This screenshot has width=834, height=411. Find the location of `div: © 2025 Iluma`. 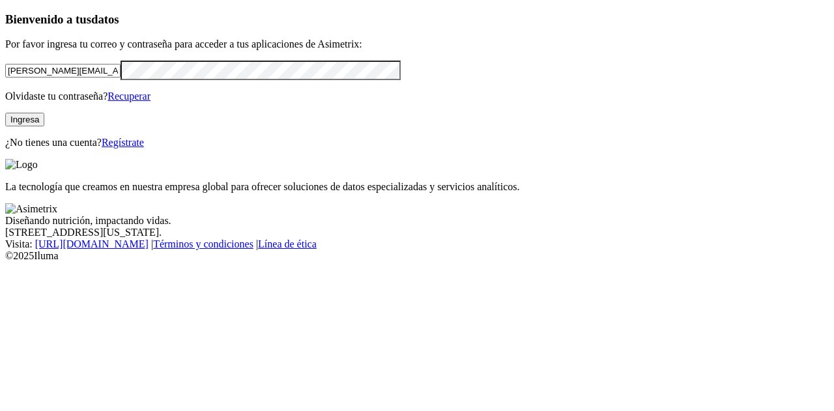

div: © 2025 Iluma is located at coordinates (417, 256).